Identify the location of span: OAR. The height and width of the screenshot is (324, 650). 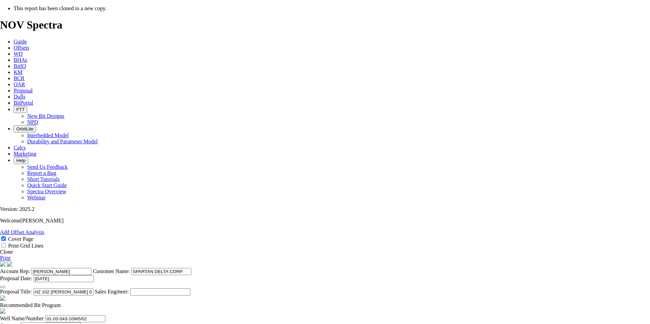
(19, 84).